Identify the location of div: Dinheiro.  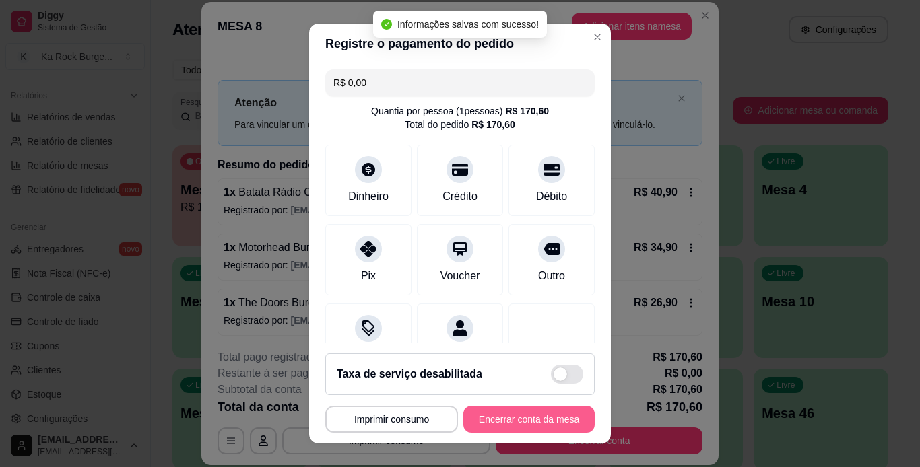
(368, 197).